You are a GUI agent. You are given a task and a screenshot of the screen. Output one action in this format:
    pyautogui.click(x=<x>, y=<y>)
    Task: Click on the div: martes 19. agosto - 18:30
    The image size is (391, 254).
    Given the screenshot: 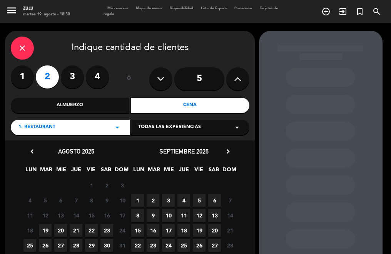 What is the action you would take?
    pyautogui.click(x=47, y=14)
    